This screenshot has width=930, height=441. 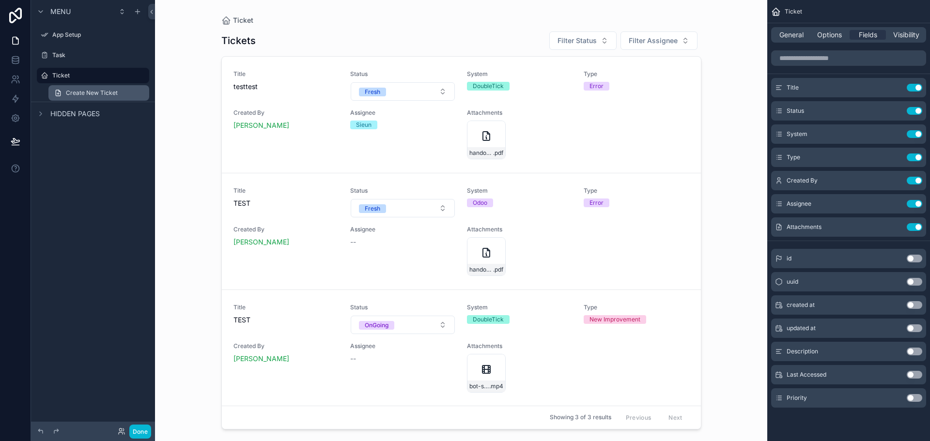 What do you see at coordinates (802, 181) in the screenshot?
I see `span: Created By` at bounding box center [802, 181].